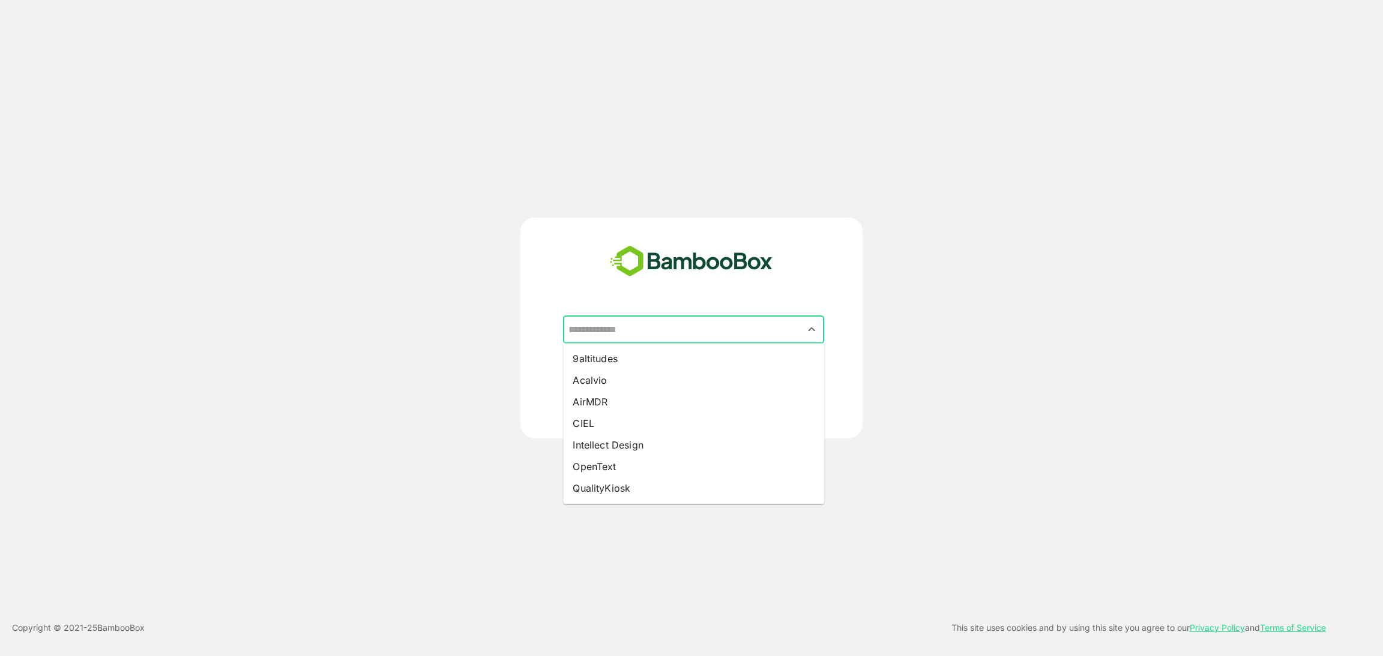 The height and width of the screenshot is (656, 1383). Describe the element at coordinates (78, 628) in the screenshot. I see `p: Copyright © 2021- 25 BambooBox` at that location.